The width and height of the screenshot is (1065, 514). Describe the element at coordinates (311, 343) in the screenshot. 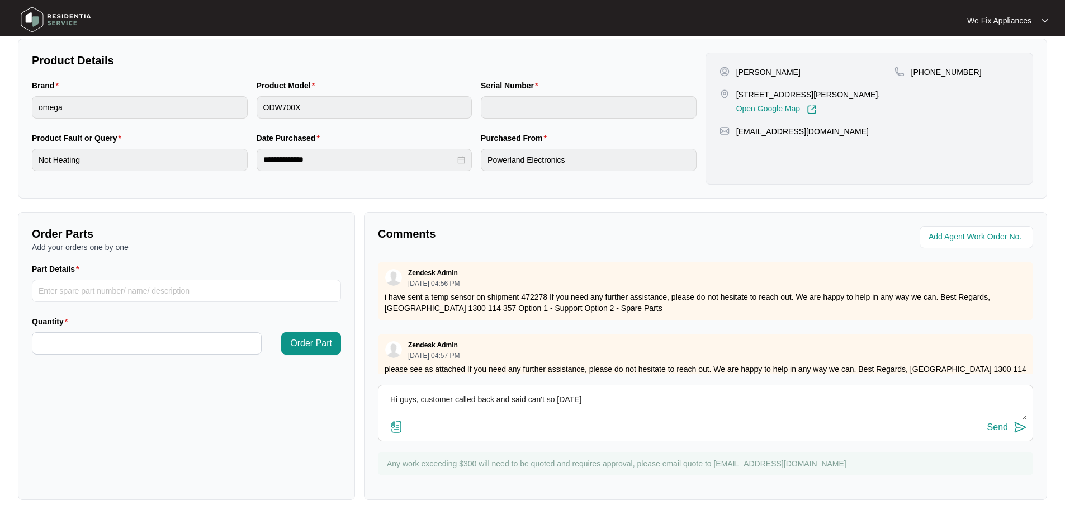

I see `span: Order Part` at that location.